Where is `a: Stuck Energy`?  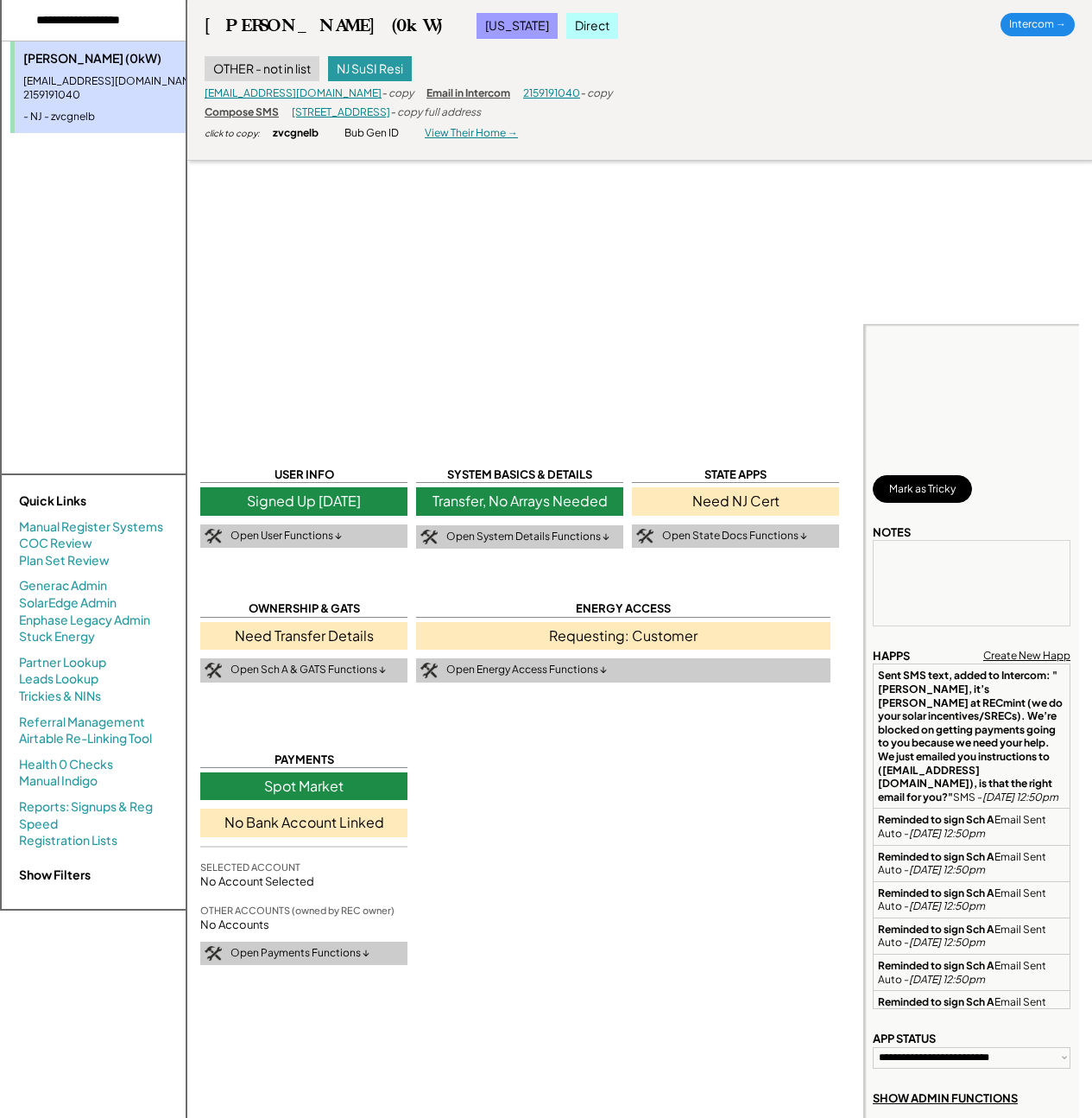
a: Stuck Energy is located at coordinates (57, 637).